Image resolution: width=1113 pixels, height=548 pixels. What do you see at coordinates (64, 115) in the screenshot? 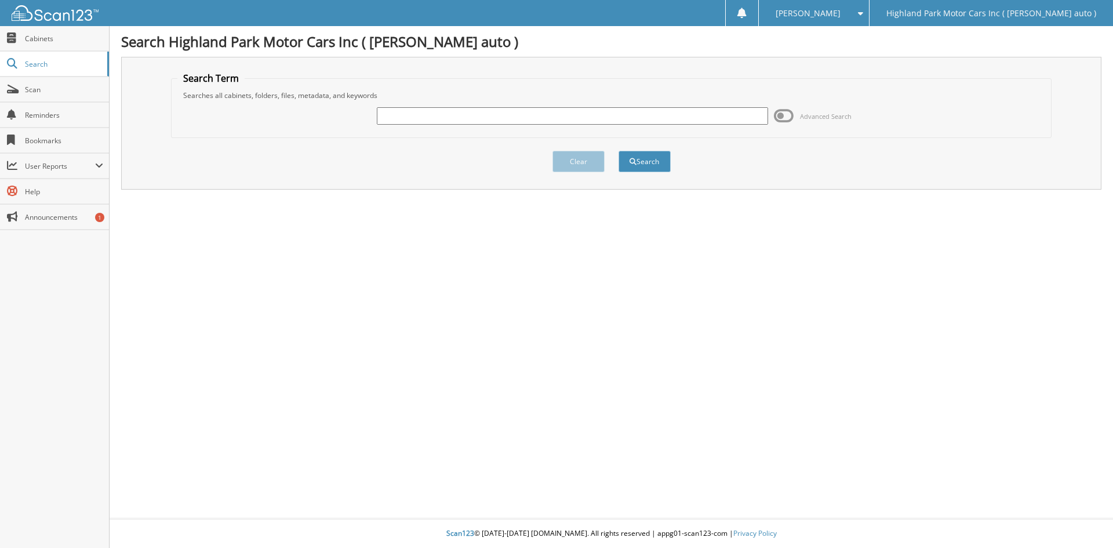
I see `span: Reminders` at bounding box center [64, 115].